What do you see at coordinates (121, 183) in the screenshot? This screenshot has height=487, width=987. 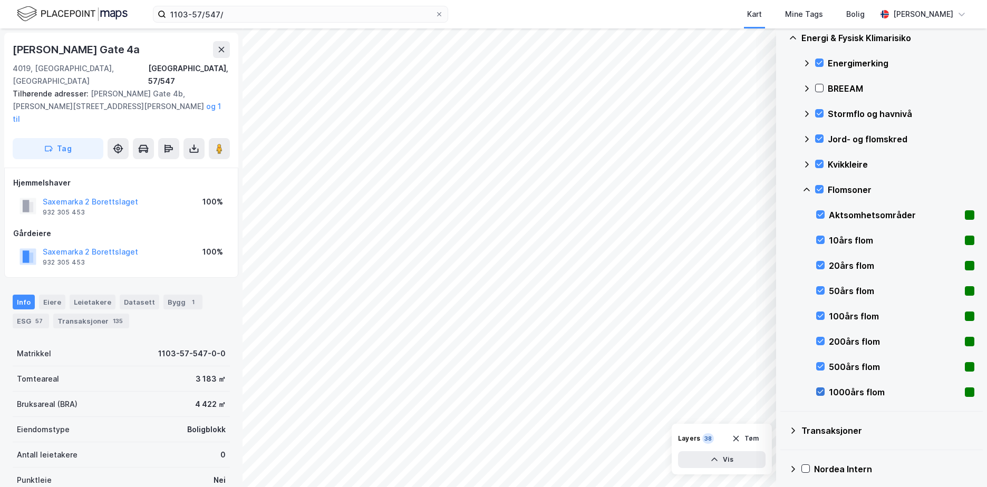 I see `div: Hjemmelshaver` at bounding box center [121, 183].